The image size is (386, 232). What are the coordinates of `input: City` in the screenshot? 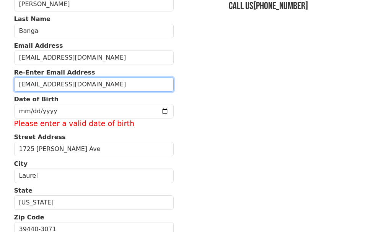 It's located at (94, 176).